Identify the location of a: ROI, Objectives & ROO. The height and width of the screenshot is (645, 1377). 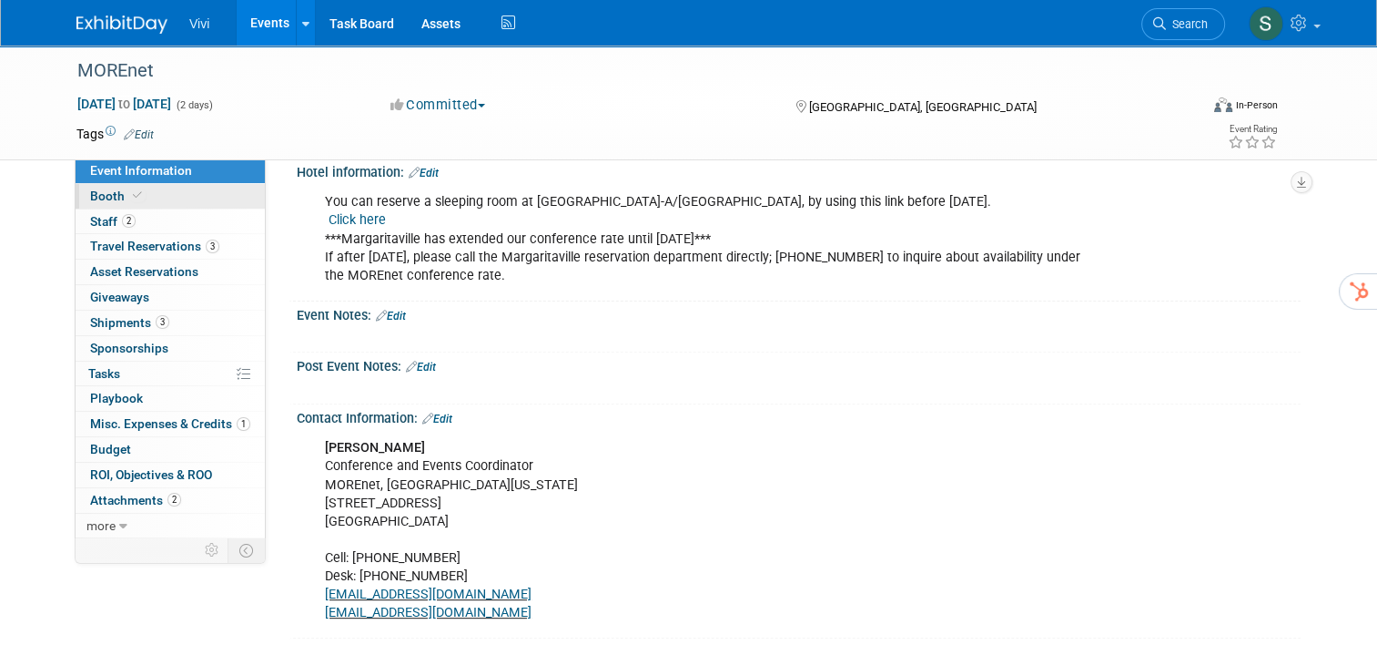
(170, 474).